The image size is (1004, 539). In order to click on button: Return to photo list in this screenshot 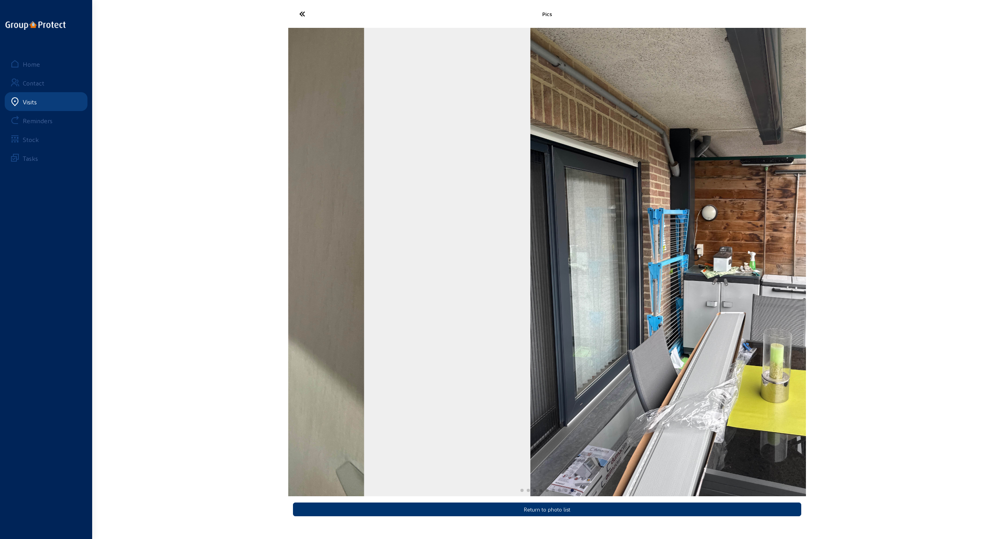, I will do `click(547, 509)`.